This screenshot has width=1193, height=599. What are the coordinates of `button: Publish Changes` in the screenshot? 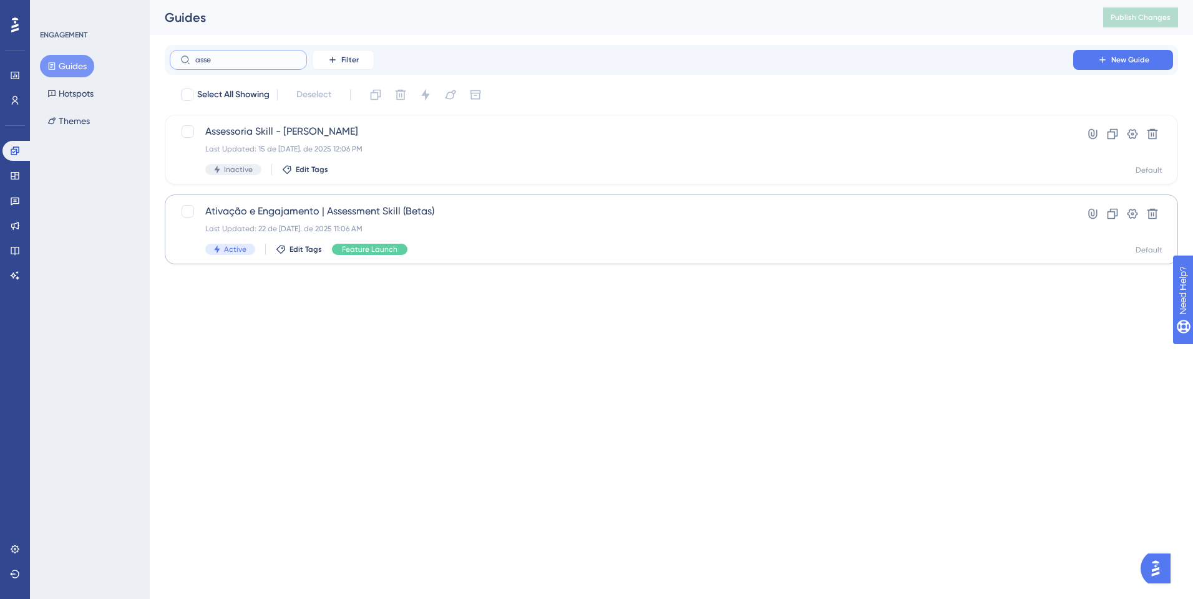 It's located at (1140, 17).